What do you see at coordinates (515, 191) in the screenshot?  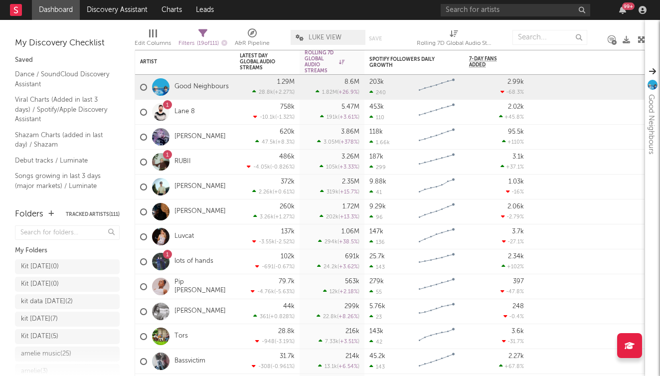 I see `div: -16 %` at bounding box center [515, 191].